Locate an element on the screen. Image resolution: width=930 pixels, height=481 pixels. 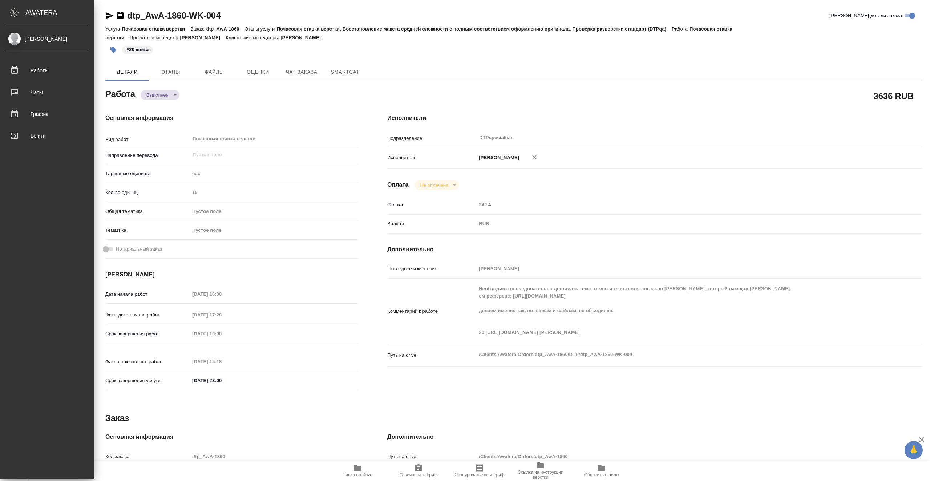
p: Вид работ is located at coordinates (147, 139).